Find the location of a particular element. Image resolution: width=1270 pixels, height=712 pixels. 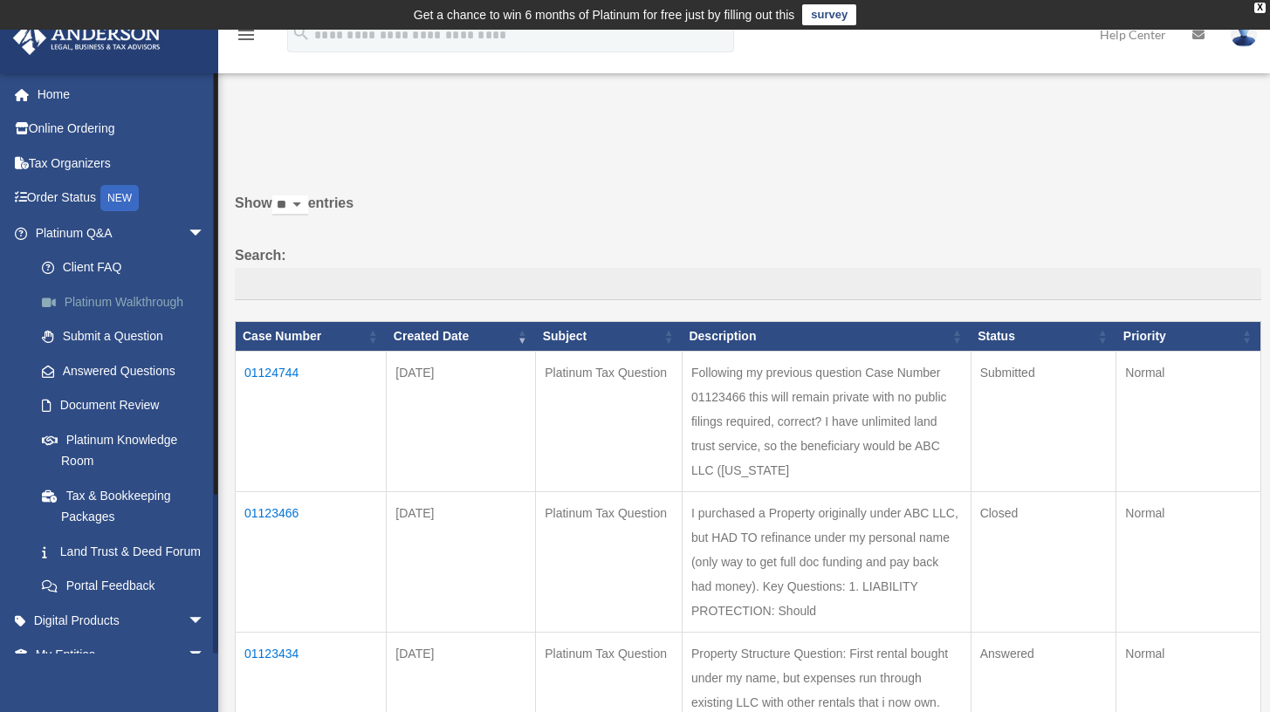

a: Document Review is located at coordinates (127, 406).